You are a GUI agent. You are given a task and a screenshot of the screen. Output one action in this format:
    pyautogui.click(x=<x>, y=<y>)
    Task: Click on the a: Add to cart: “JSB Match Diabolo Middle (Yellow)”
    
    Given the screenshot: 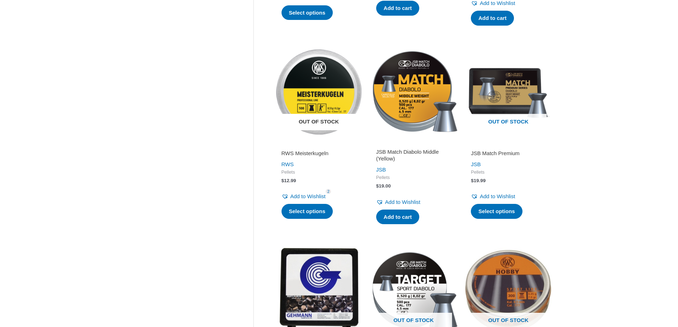 What is the action you would take?
    pyautogui.click(x=397, y=217)
    